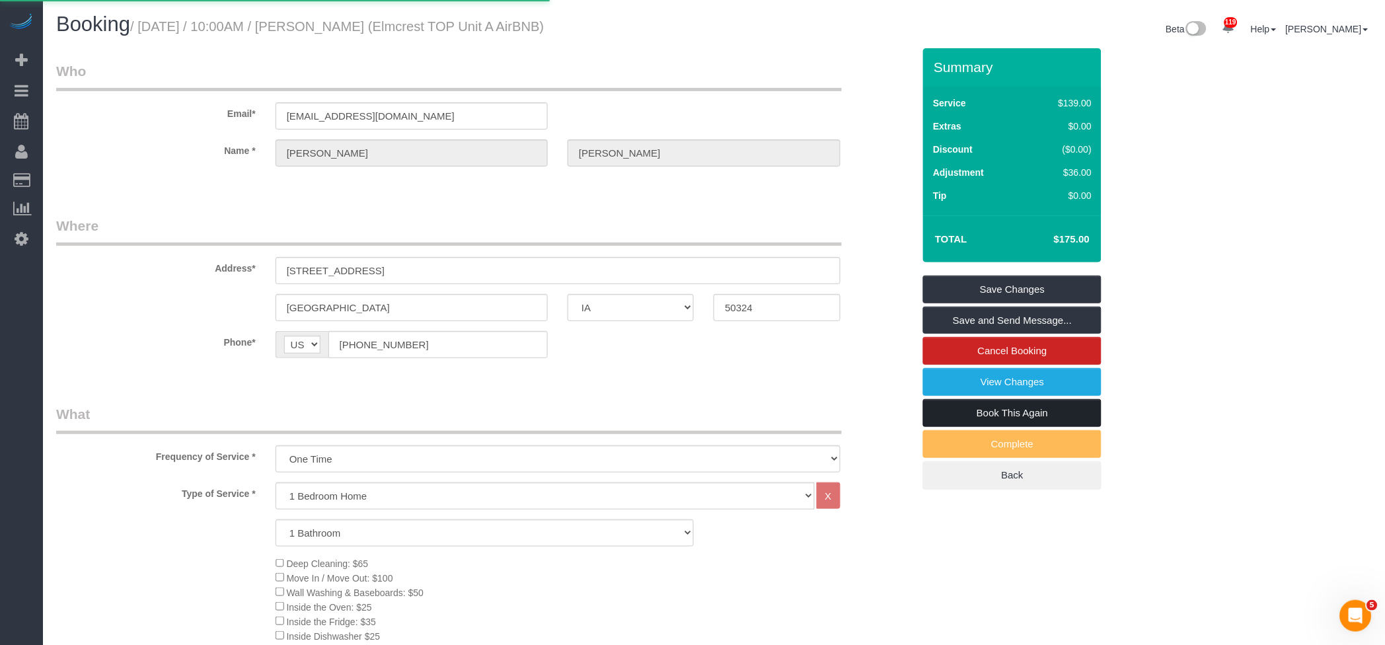  What do you see at coordinates (1012, 320) in the screenshot?
I see `a: Save and Send Message...` at bounding box center [1012, 320].